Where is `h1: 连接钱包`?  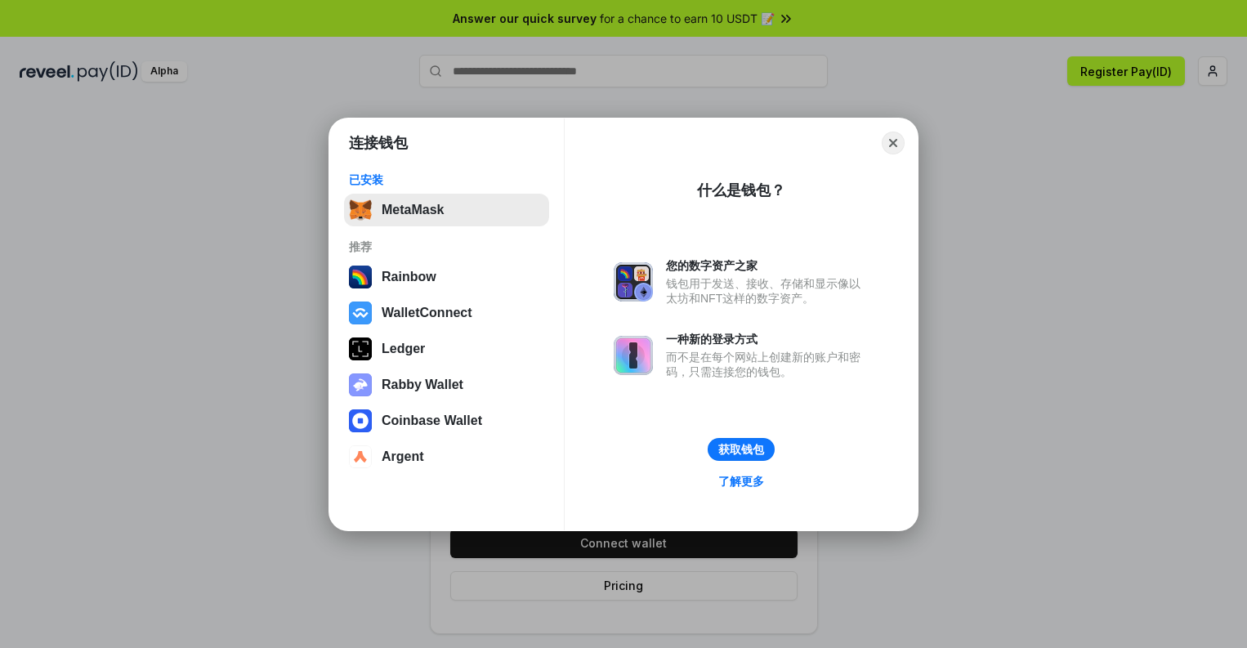
h1: 连接钱包 is located at coordinates (378, 143).